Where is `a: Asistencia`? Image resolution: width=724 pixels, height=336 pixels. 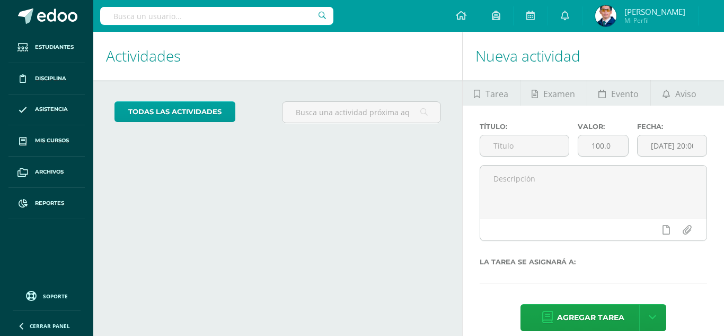 a: Asistencia is located at coordinates (47, 110).